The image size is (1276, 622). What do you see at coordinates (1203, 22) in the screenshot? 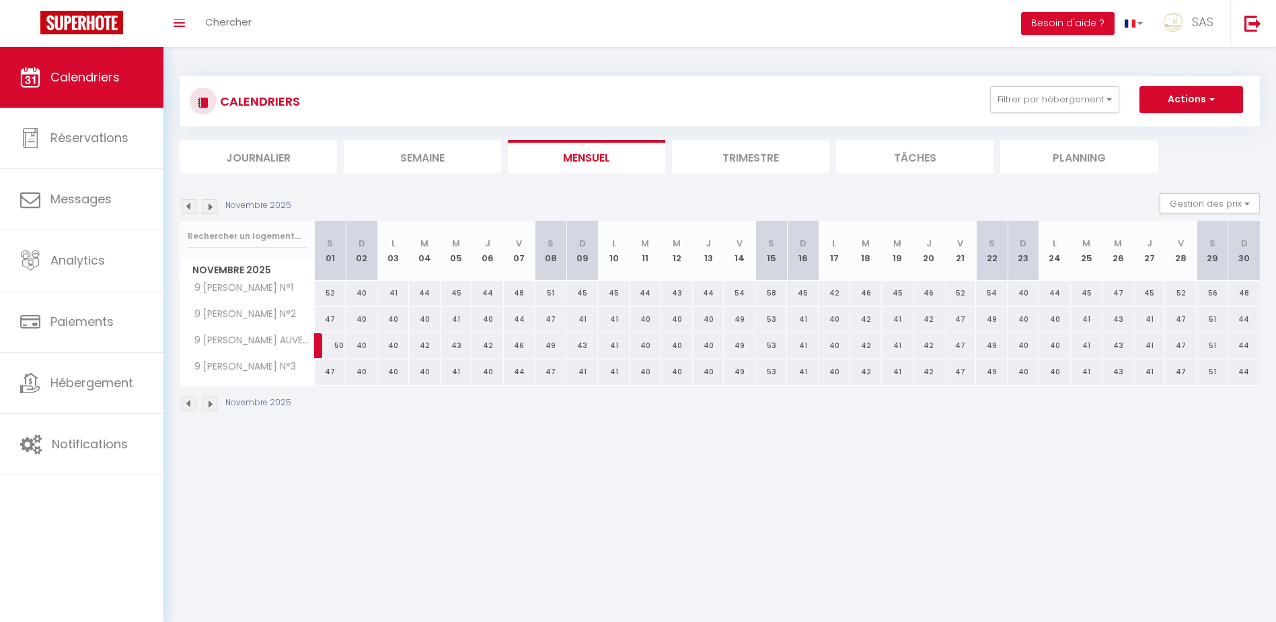
I see `span: SAS` at bounding box center [1203, 22].